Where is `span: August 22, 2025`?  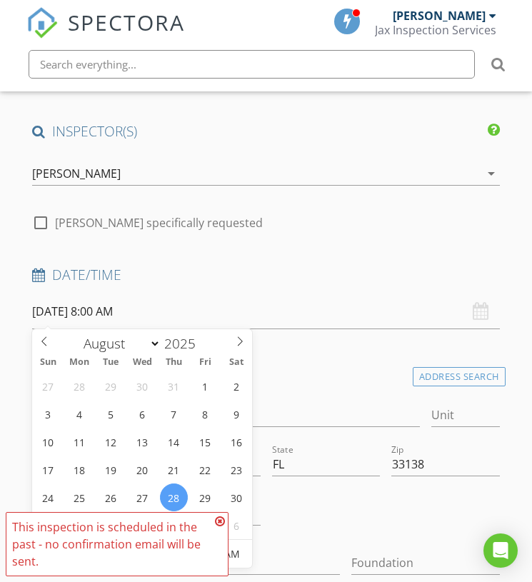
span: August 22, 2025 is located at coordinates (205, 469).